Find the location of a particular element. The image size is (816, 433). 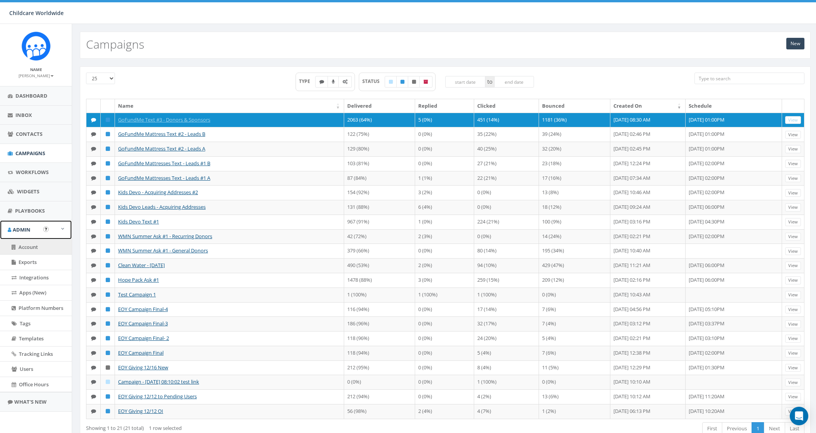

a: EOY Campaign Final-3 is located at coordinates (143, 323).